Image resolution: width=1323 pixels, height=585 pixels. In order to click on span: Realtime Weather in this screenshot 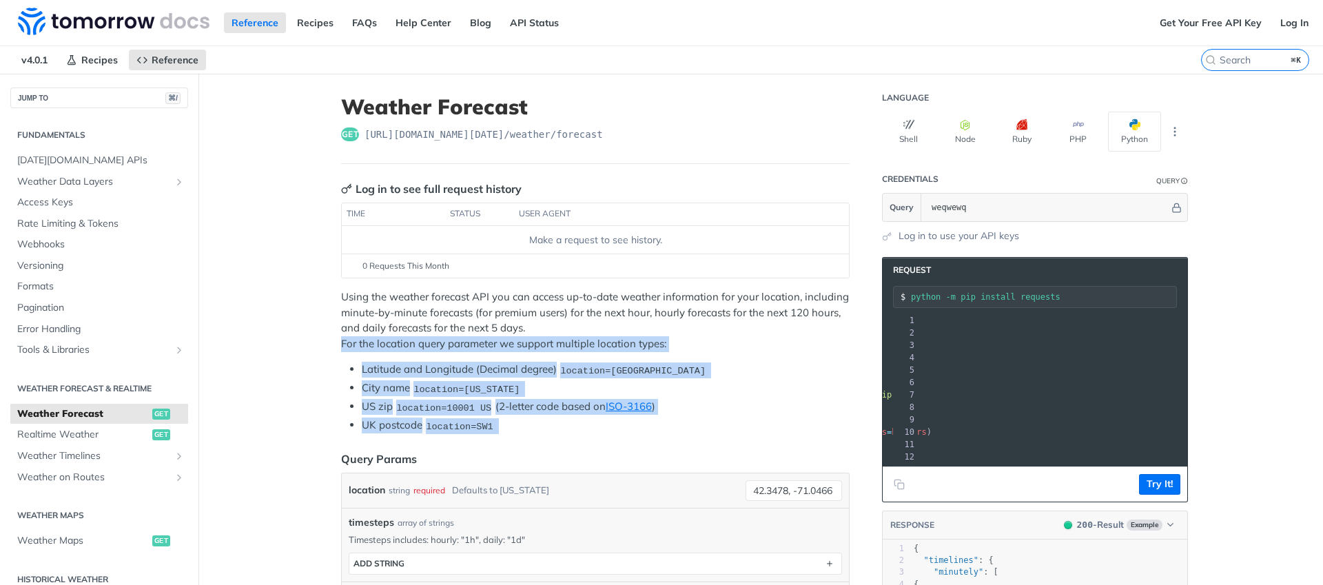, I will do `click(83, 435)`.